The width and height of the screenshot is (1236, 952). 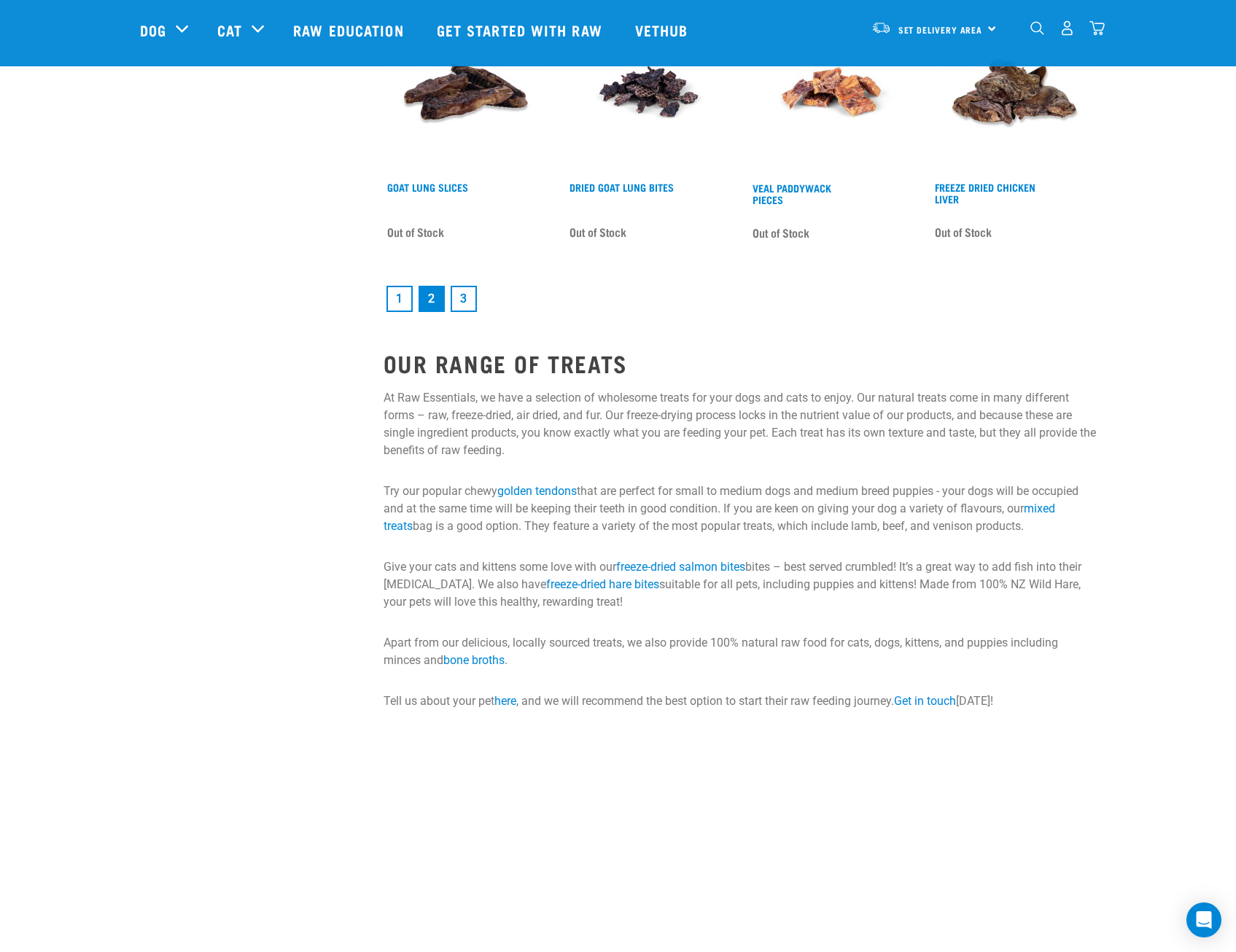 I want to click on img: Veal pad pieces, so click(x=831, y=91).